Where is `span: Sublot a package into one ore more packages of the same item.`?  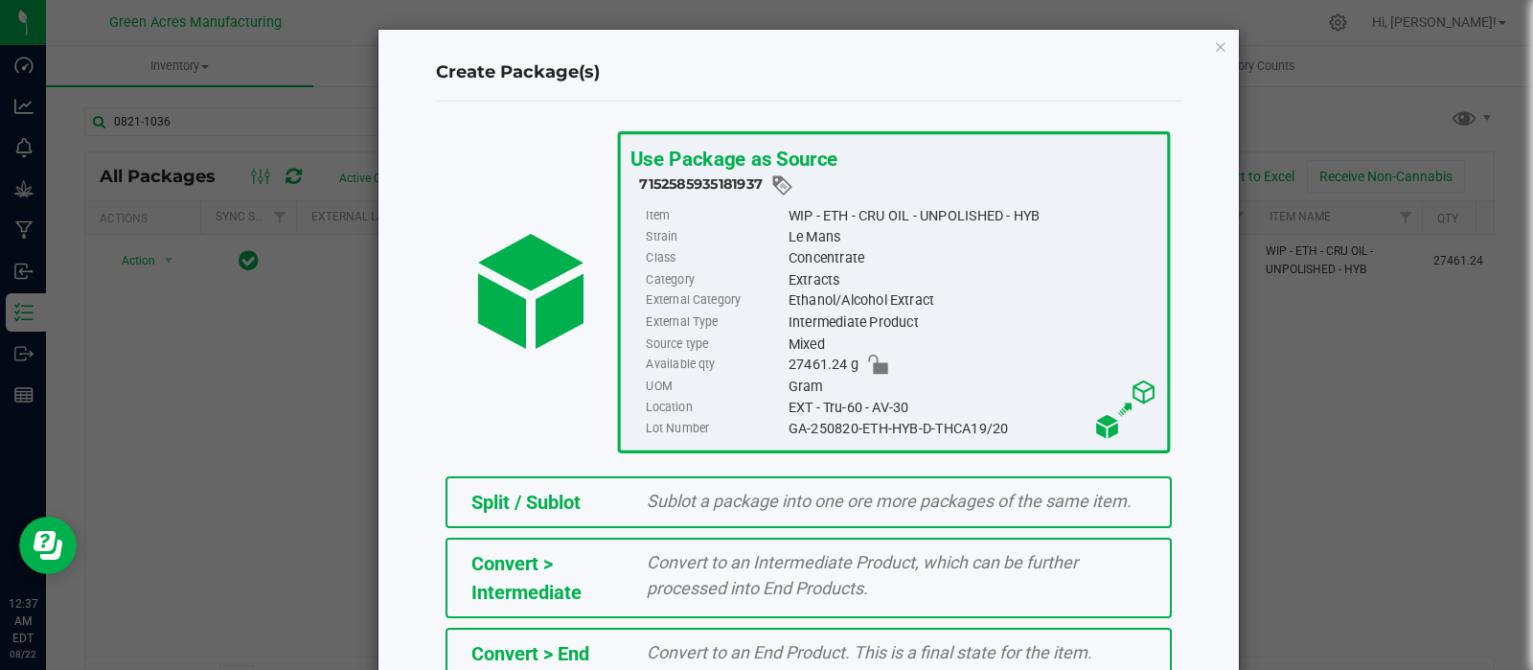
span: Sublot a package into one ore more packages of the same item. is located at coordinates (889, 500).